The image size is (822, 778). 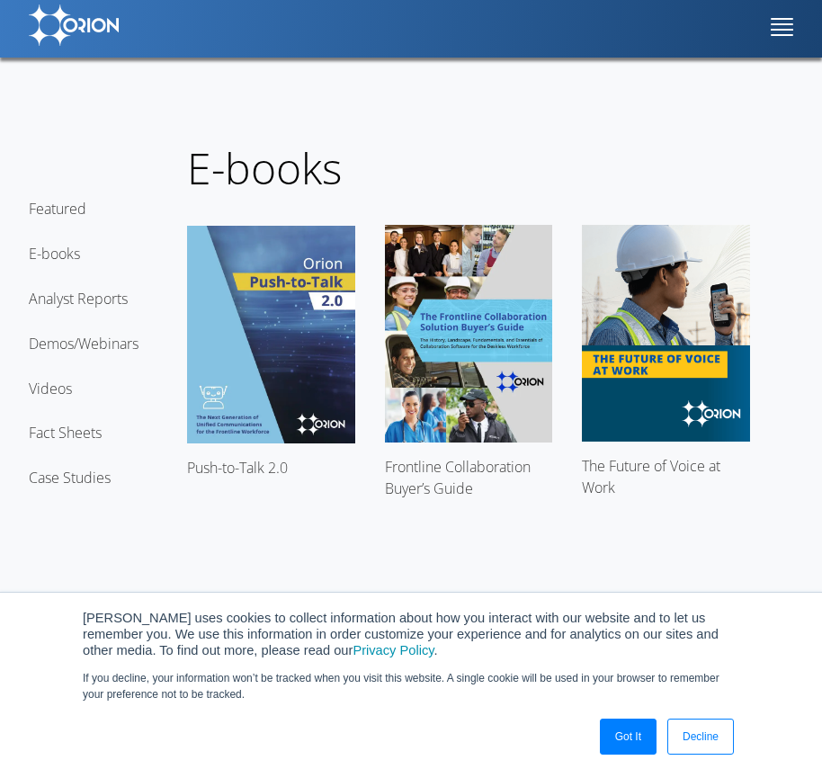 I want to click on h2: E-books, so click(x=490, y=167).